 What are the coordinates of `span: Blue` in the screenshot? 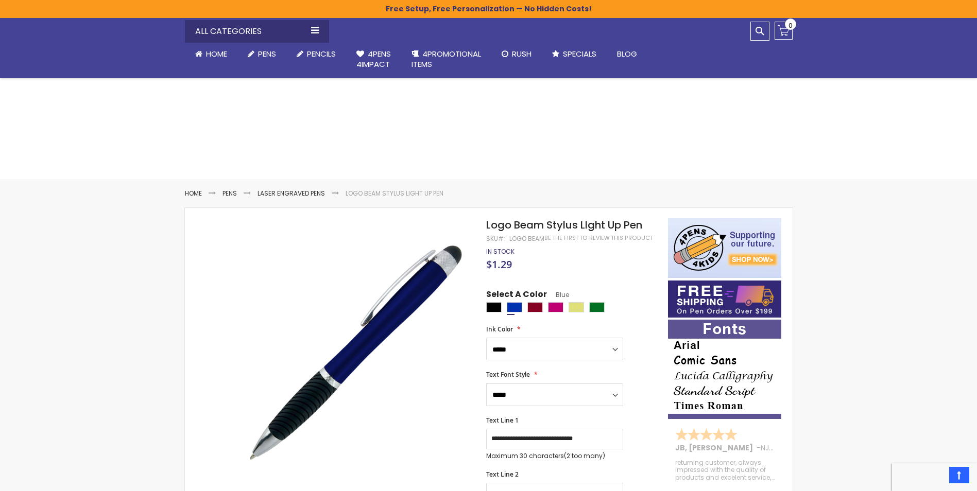 It's located at (558, 295).